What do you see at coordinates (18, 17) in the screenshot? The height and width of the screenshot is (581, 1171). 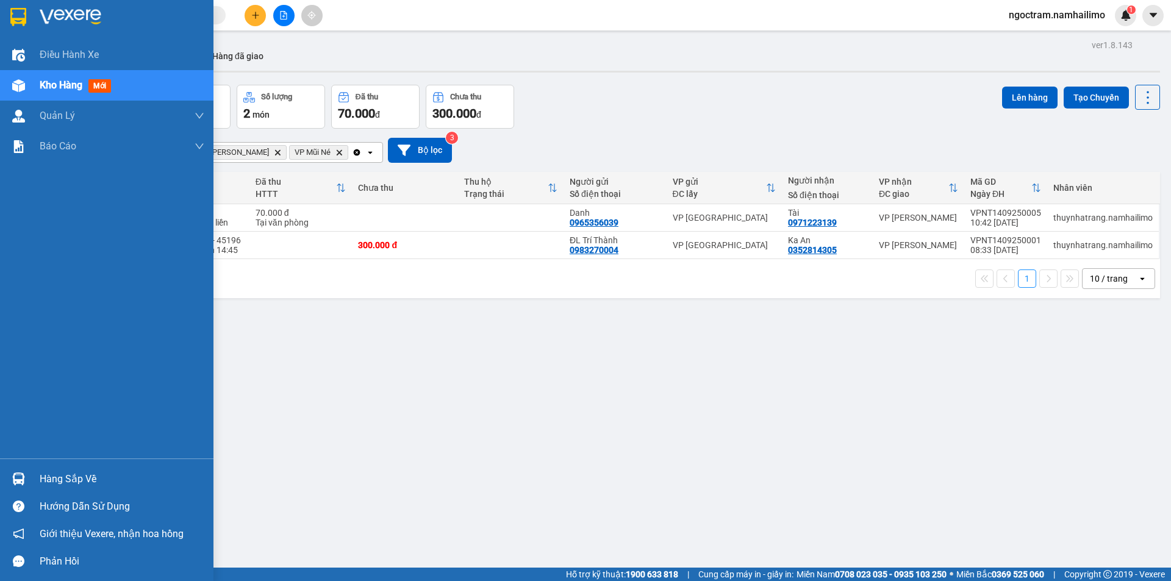 I see `img: logo-vxr` at bounding box center [18, 17].